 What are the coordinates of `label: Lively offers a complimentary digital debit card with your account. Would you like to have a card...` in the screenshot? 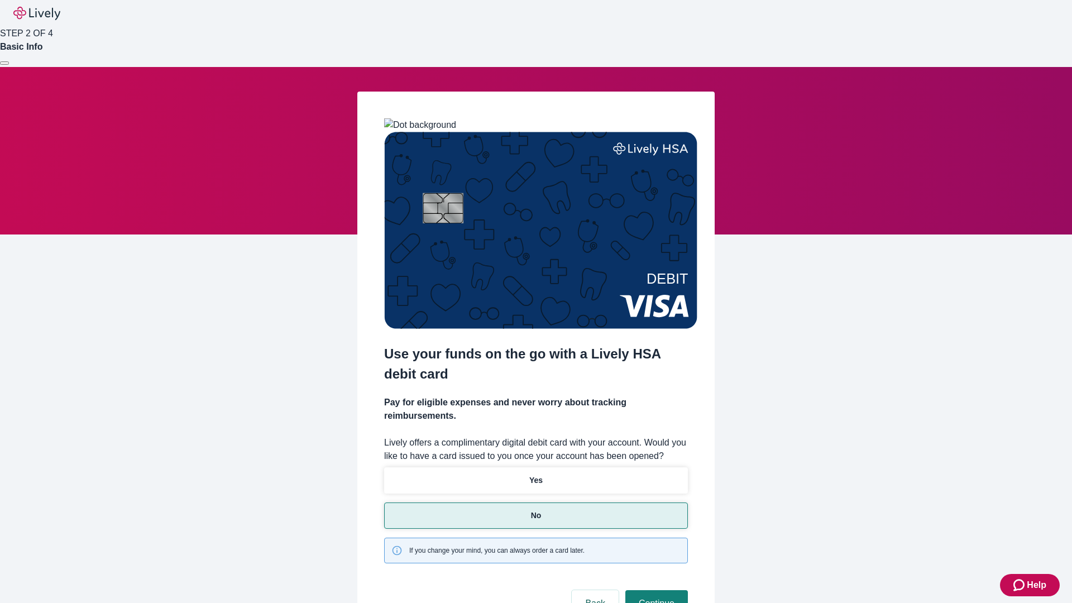 It's located at (536, 449).